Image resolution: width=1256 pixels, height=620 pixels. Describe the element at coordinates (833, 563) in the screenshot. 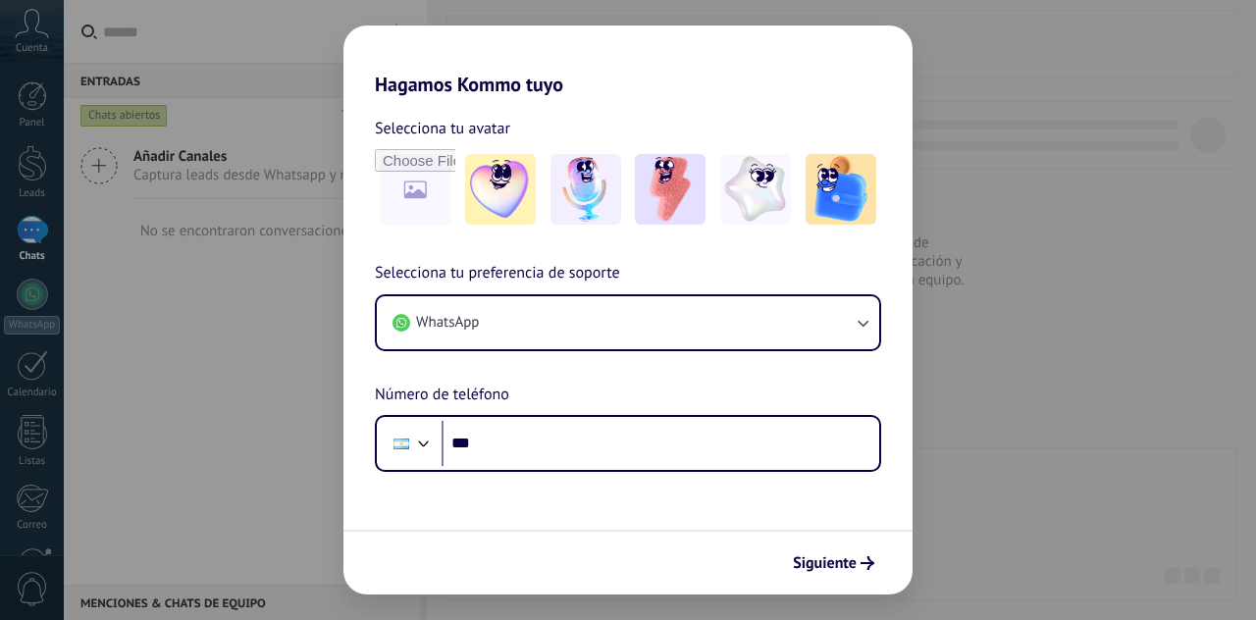

I see `button: Siguiente` at that location.